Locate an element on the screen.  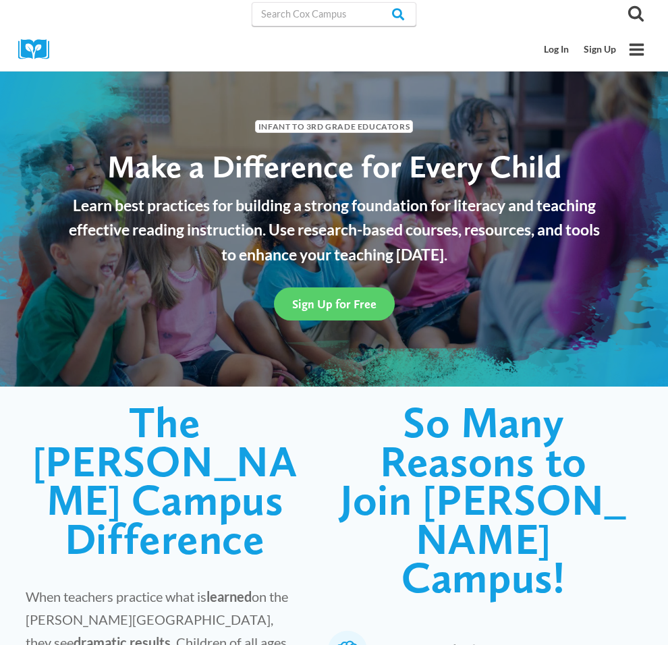
nav: Secondary Mobile Navigation is located at coordinates (580, 49).